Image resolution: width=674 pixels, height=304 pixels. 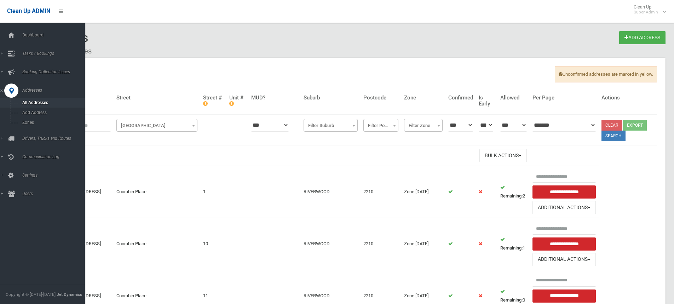 I want to click on span: Booking Collection Issues, so click(x=55, y=72).